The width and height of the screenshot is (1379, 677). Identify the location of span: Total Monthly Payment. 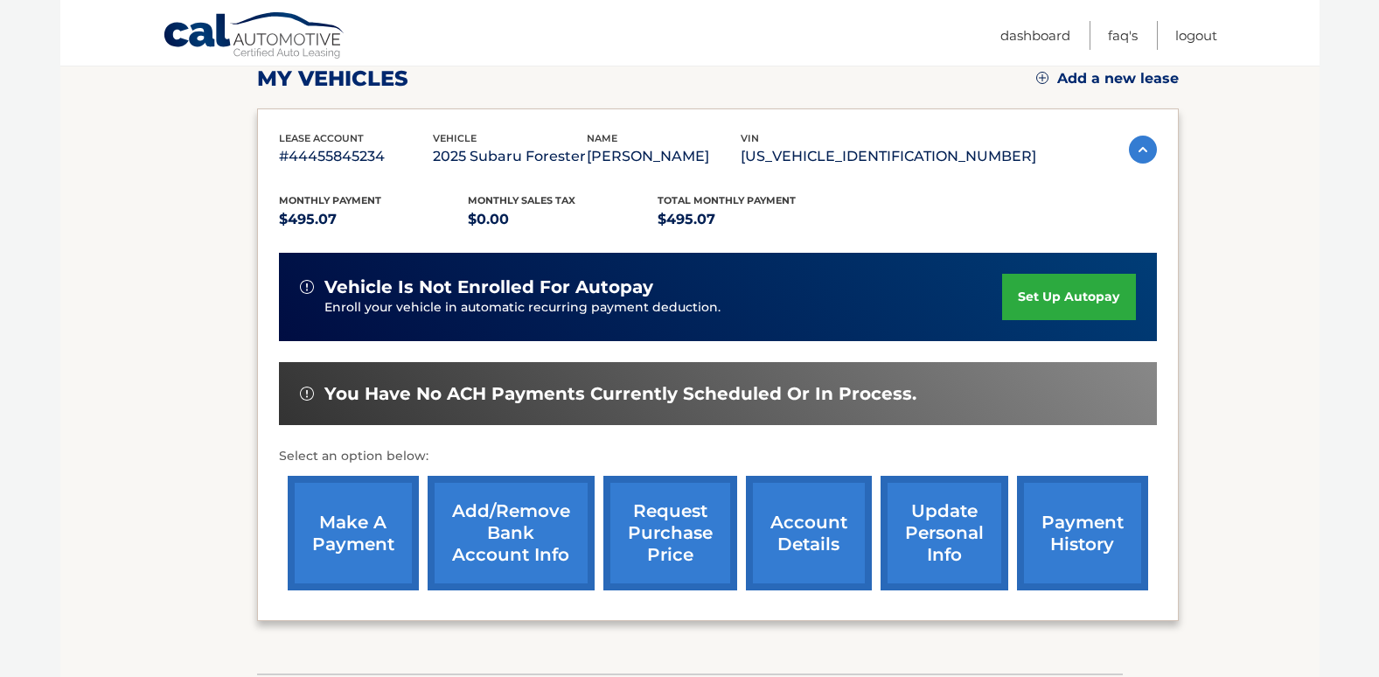
(727, 200).